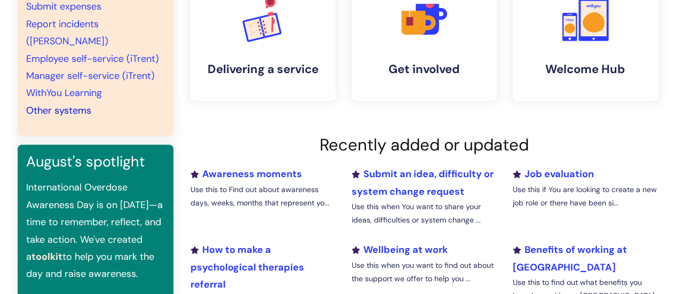 The image size is (675, 294). Describe the element at coordinates (585, 196) in the screenshot. I see `p: Use this if You are looking to create a new job role or there have been si...` at that location.